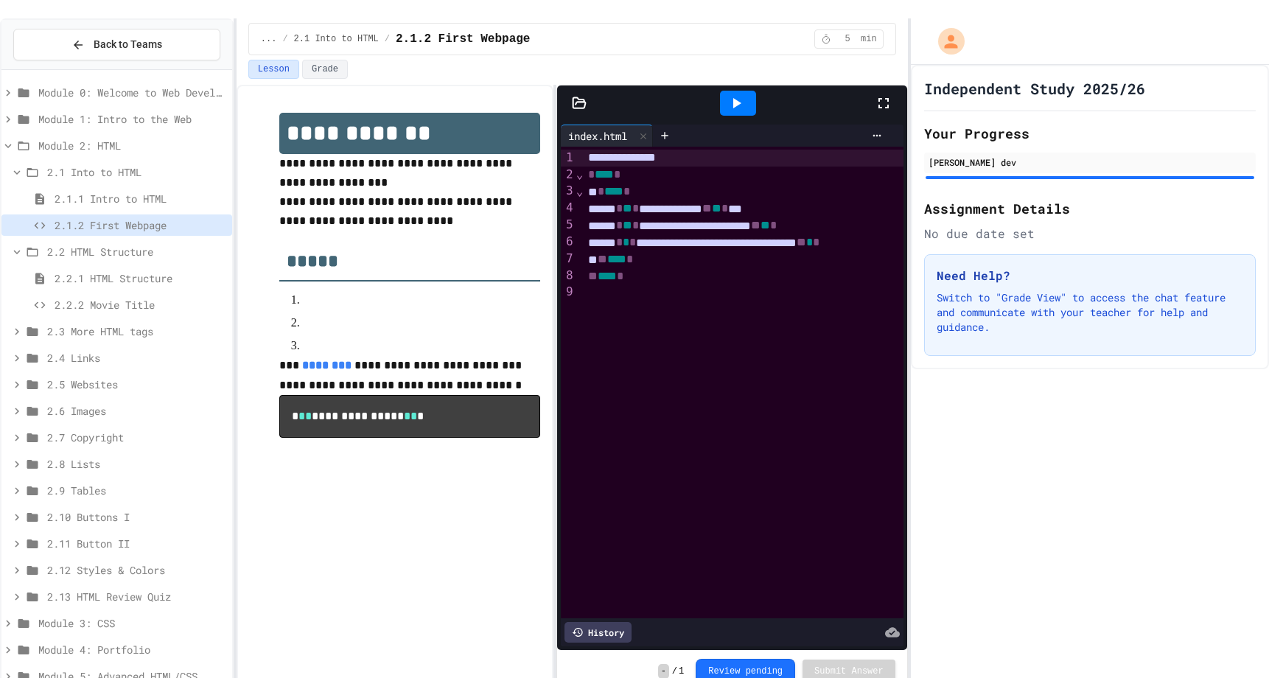 Image resolution: width=1269 pixels, height=678 pixels. What do you see at coordinates (568, 225) in the screenshot?
I see `div: 5` at bounding box center [568, 225].